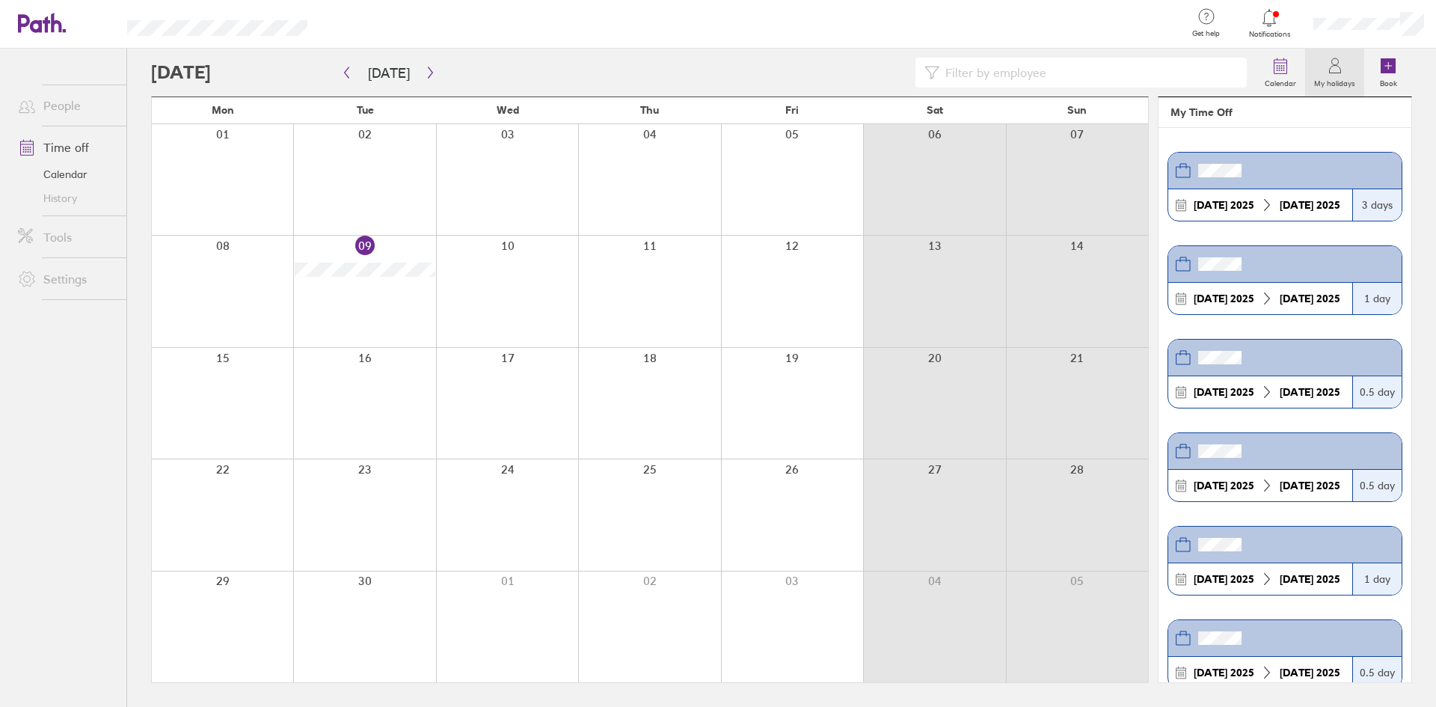 The width and height of the screenshot is (1436, 707). Describe the element at coordinates (1388, 73) in the screenshot. I see `a: Book` at that location.